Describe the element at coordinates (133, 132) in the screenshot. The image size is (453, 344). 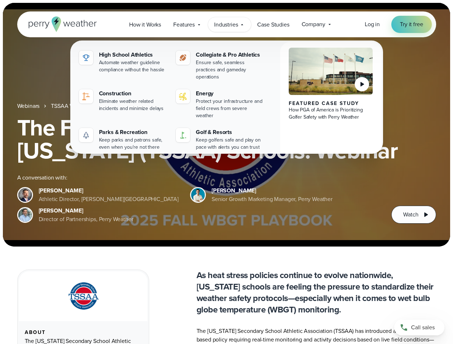
I see `div: Parks & Recreation` at that location.